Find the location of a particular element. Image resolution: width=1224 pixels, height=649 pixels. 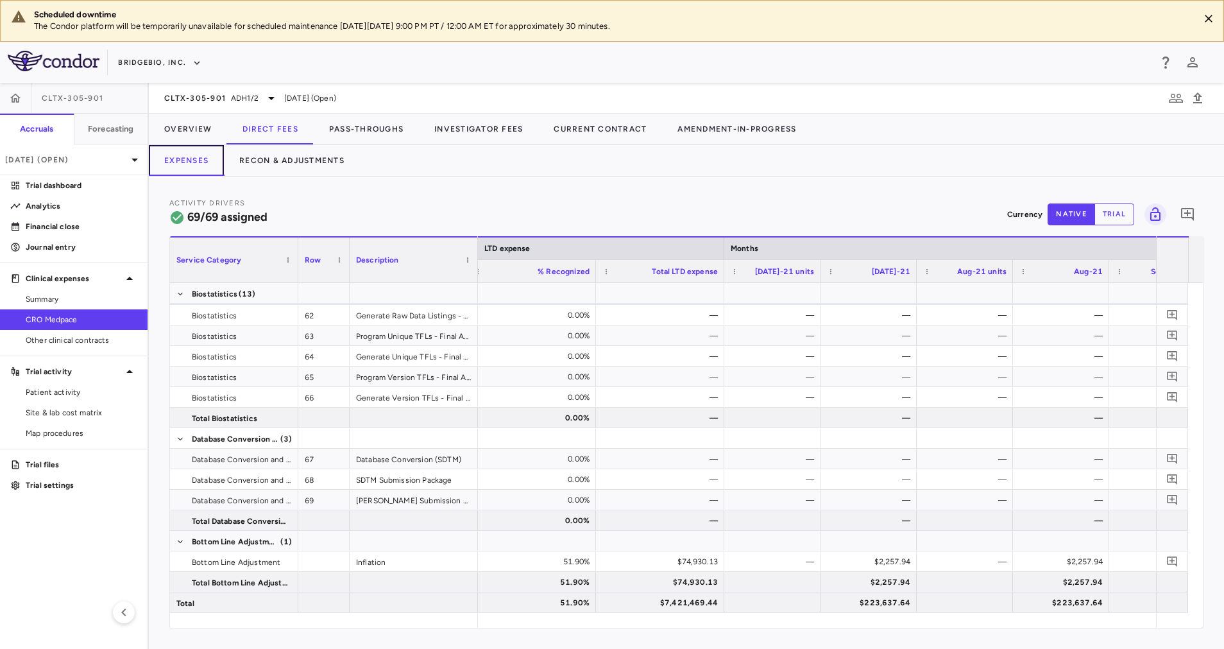

div: Program Unique TFLs - Final Analysis is located at coordinates (414, 335).